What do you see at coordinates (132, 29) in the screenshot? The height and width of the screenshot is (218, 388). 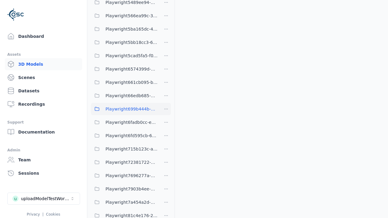 I see `span: Playwright5ba165dc-4089-478a-8d09-304bc8481d88` at bounding box center [132, 29].